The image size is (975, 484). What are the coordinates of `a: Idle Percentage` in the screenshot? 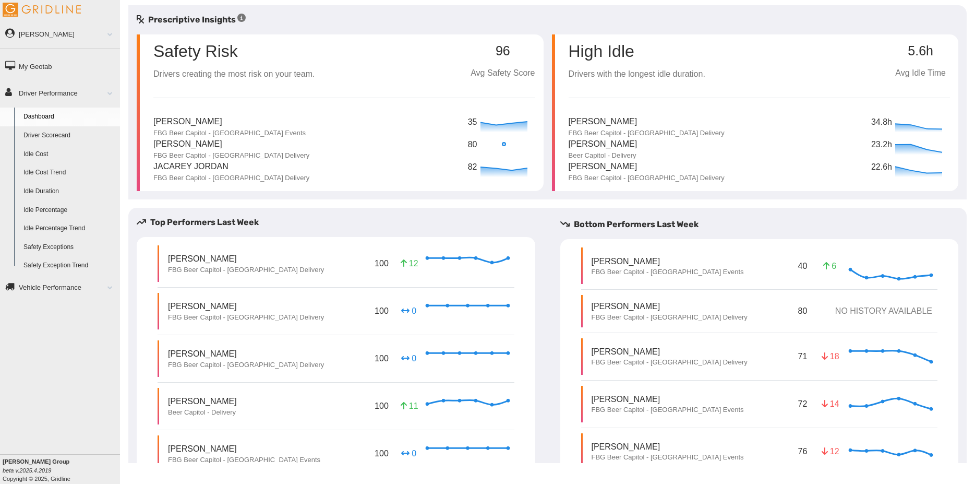 It's located at (69, 210).